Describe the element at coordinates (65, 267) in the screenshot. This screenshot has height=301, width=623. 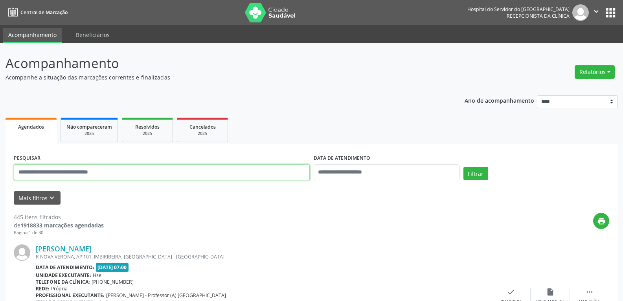
I see `b: Data de atendimento:` at that location.